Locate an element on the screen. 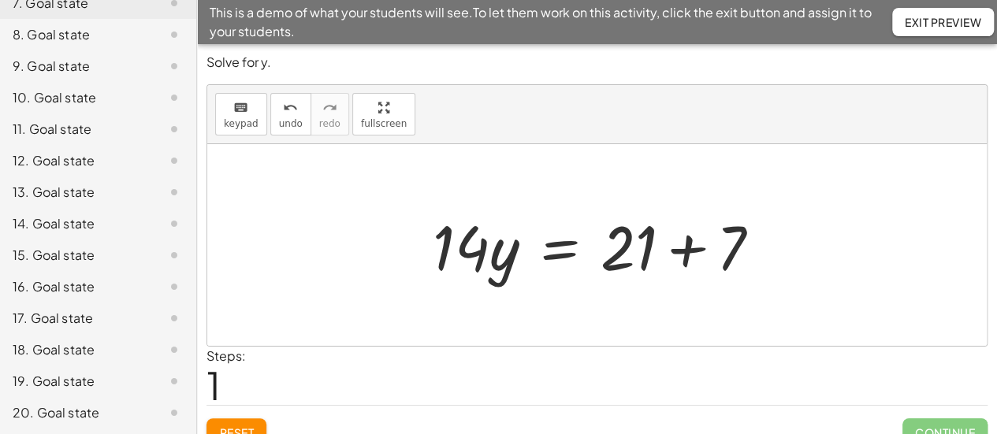 Image resolution: width=997 pixels, height=434 pixels. label: Steps: is located at coordinates (226, 355).